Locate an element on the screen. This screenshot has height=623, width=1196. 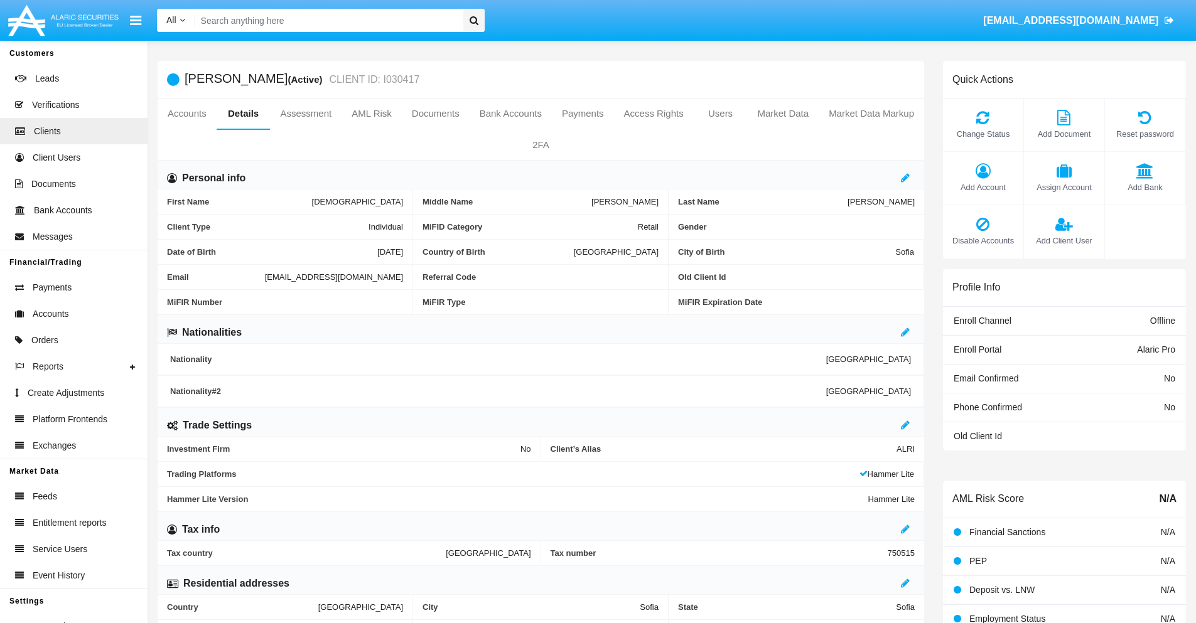
a: All is located at coordinates (176, 20).